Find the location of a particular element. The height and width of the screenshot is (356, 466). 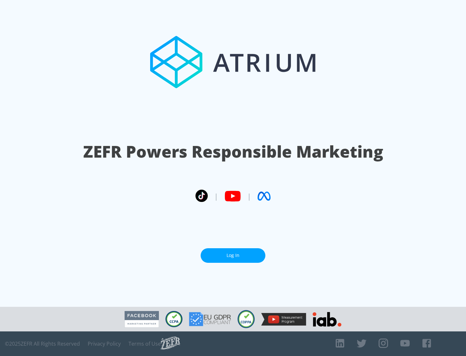

img: Facebook Marketing Partner is located at coordinates (142, 319).